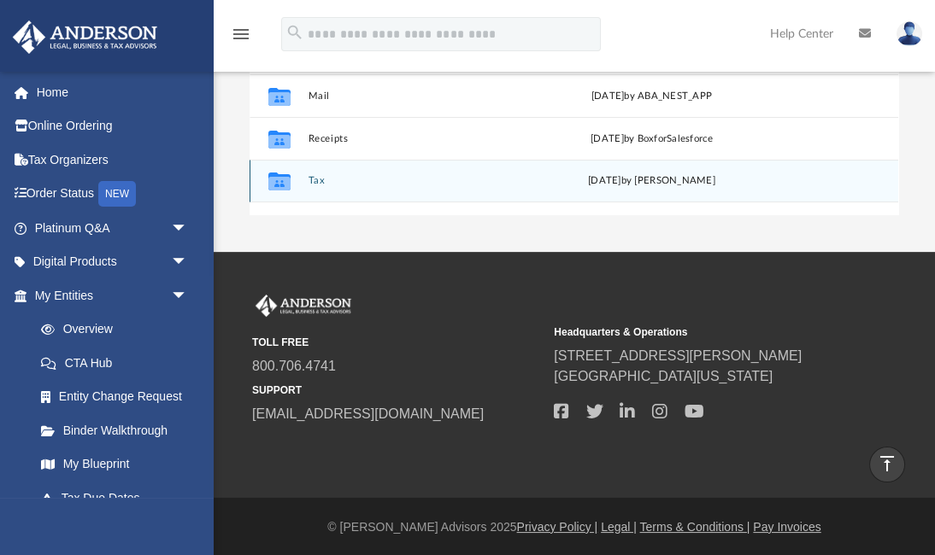  Describe the element at coordinates (119, 330) in the screenshot. I see `a: Overview` at that location.